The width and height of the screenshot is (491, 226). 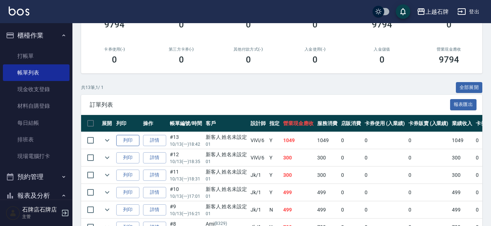 What do you see at coordinates (155, 124) in the screenshot?
I see `th: 操作` at bounding box center [155, 124].